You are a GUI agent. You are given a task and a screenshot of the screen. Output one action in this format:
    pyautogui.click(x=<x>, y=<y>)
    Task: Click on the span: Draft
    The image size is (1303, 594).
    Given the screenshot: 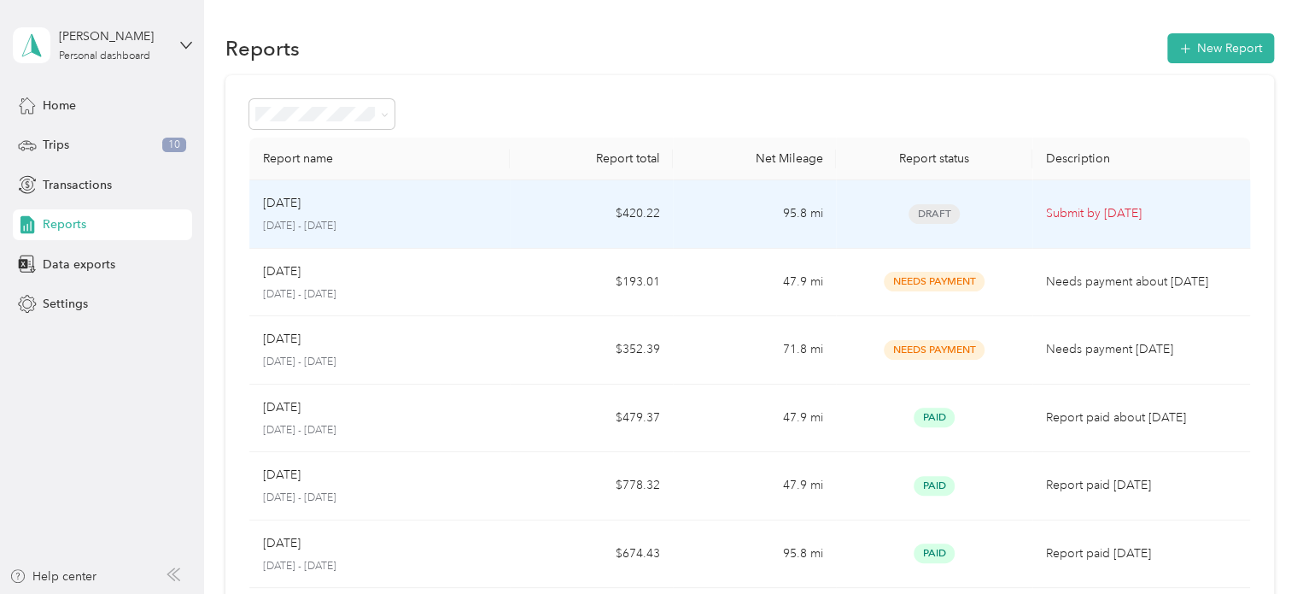 What is the action you would take?
    pyautogui.click(x=934, y=214)
    